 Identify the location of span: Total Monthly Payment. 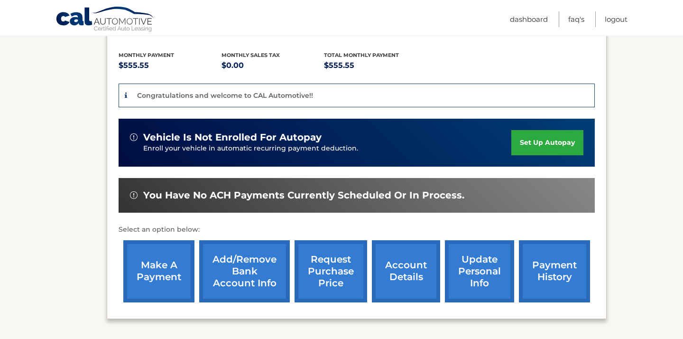
(362, 55).